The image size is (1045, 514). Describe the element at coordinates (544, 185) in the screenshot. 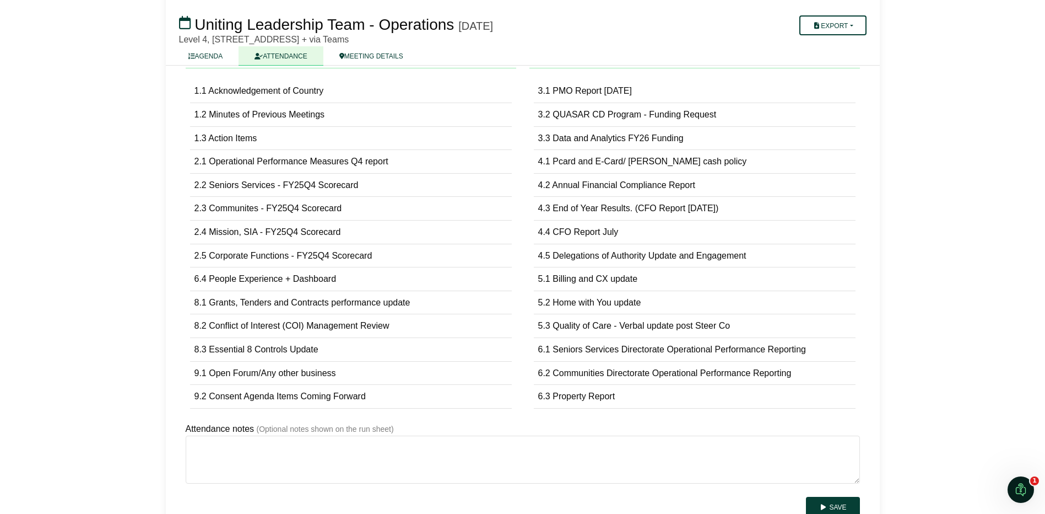

I see `span: 4.2` at that location.